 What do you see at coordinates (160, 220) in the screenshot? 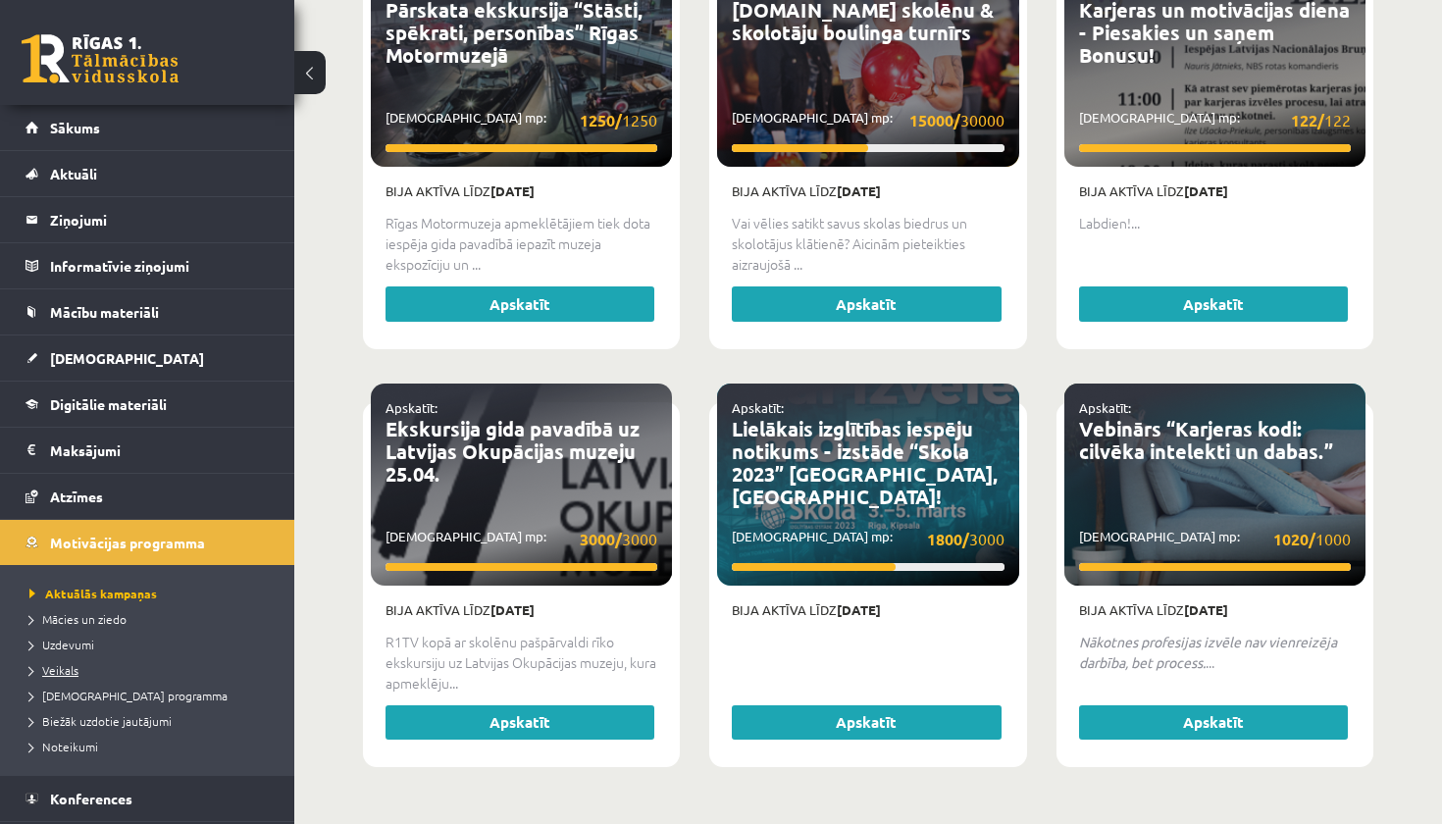
I see `legend: Ziņojumi` at bounding box center [160, 220].